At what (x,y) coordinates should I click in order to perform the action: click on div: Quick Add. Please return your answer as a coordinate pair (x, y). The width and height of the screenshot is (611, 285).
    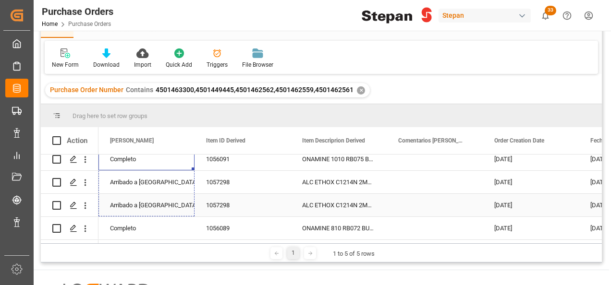
    Looking at the image, I should click on (179, 65).